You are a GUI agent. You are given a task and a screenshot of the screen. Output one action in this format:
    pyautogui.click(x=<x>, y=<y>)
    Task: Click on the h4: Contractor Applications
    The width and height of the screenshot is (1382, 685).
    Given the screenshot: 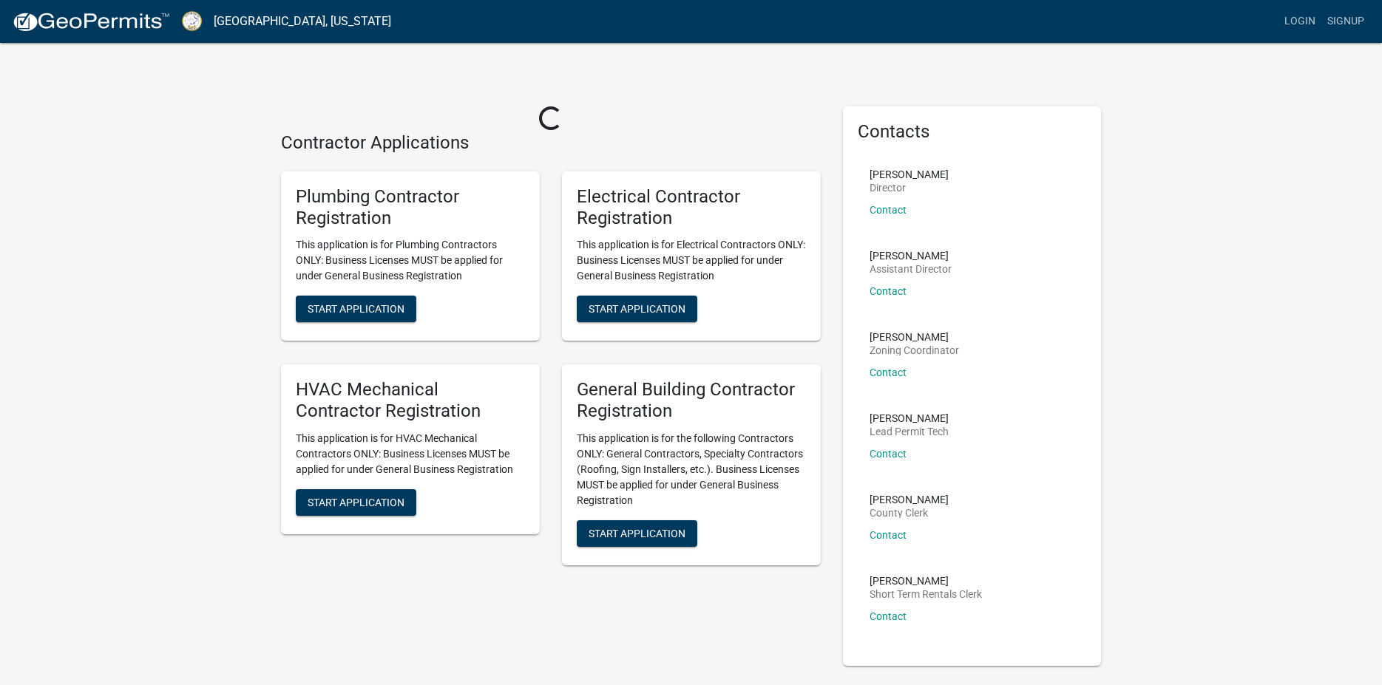 What is the action you would take?
    pyautogui.click(x=551, y=143)
    